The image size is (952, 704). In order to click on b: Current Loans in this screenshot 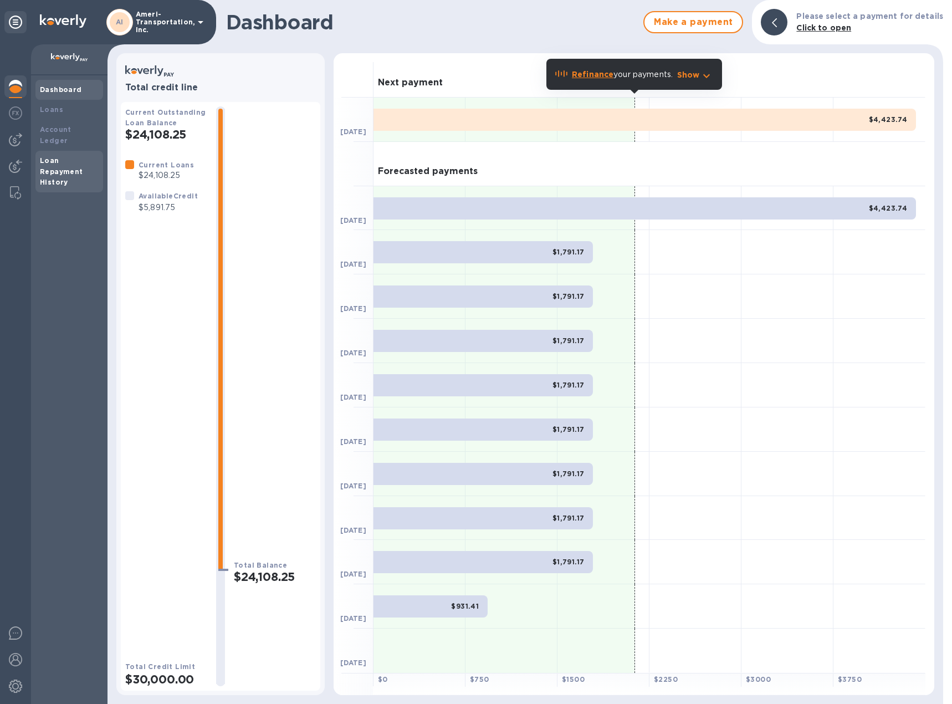, I will do `click(166, 165)`.